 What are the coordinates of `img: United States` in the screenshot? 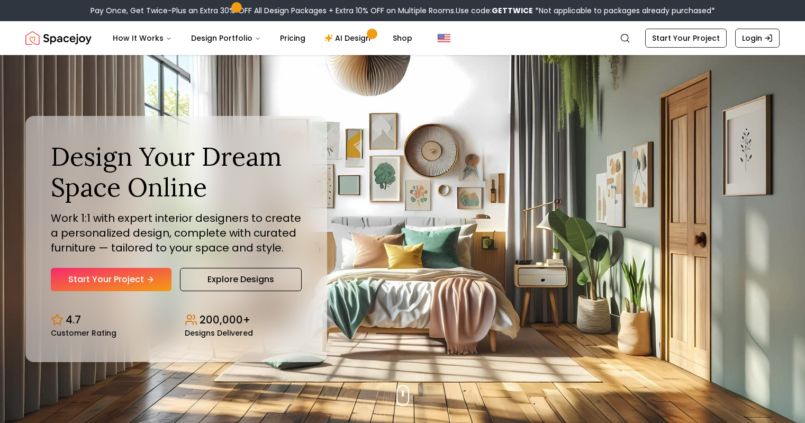 It's located at (444, 38).